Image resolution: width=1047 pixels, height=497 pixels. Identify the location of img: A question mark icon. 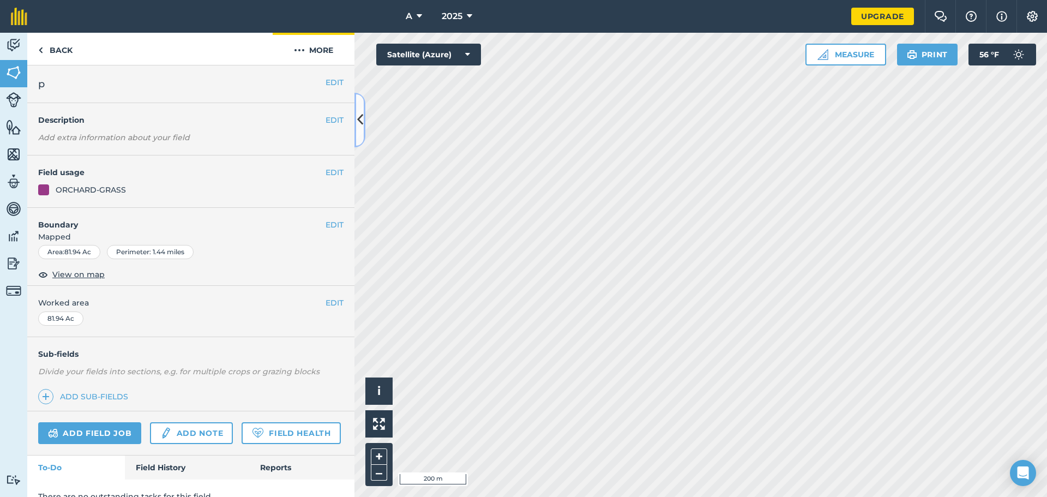
(971, 16).